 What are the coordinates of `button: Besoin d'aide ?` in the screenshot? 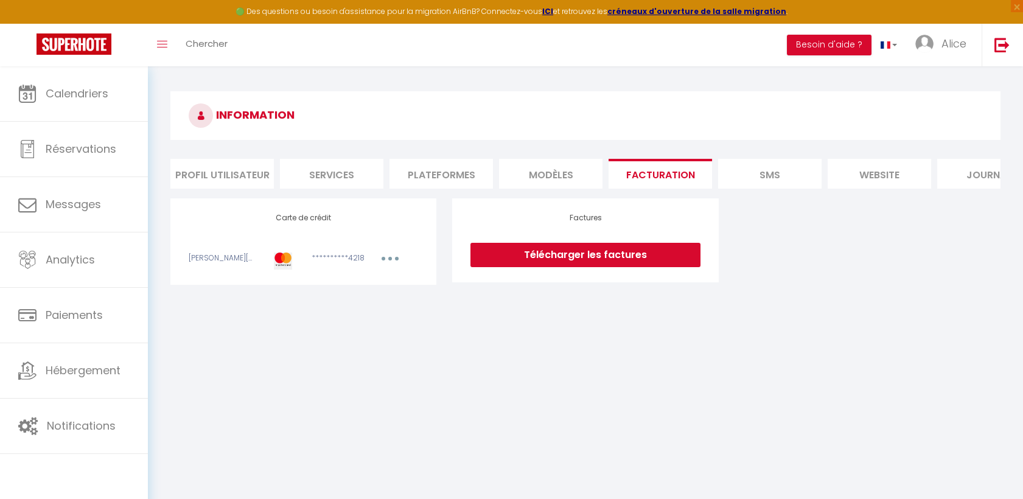 It's located at (829, 45).